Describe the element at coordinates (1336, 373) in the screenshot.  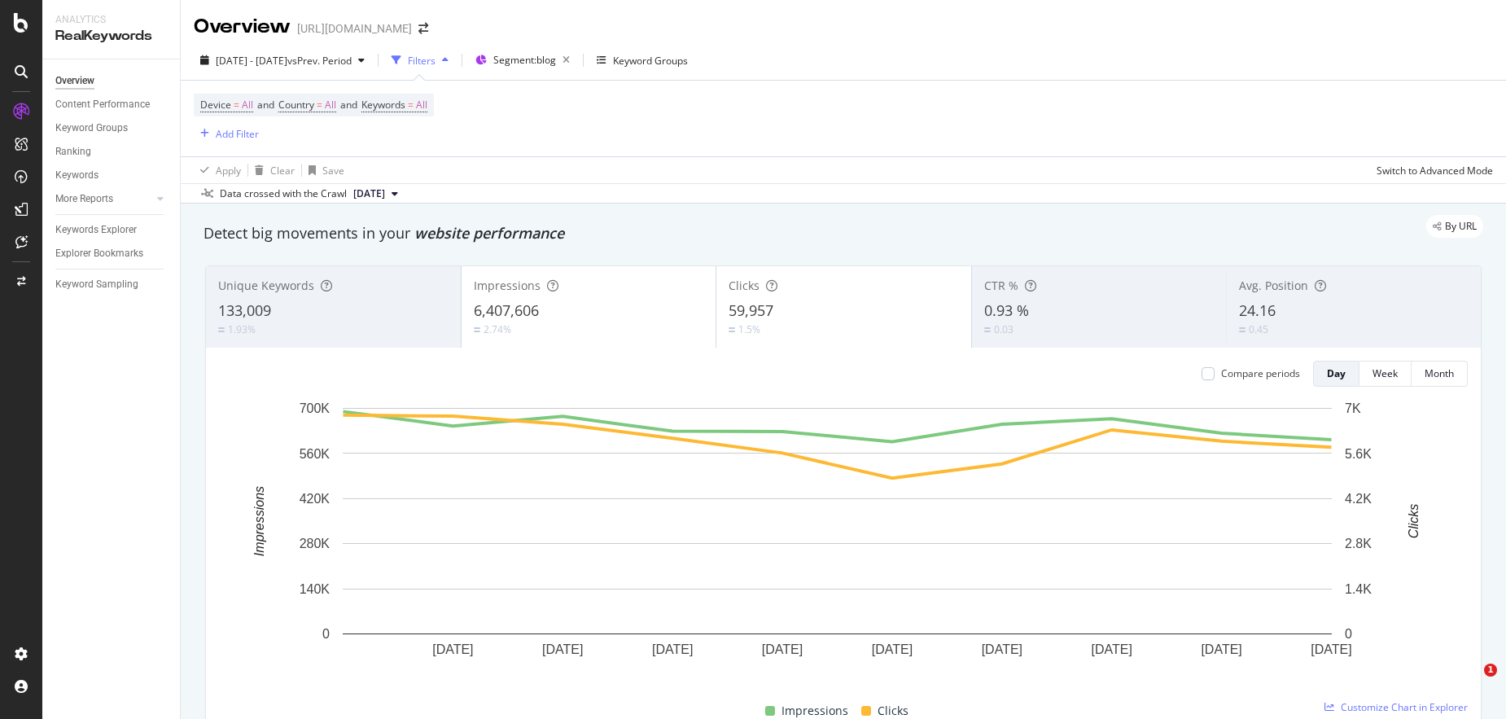
I see `div: Day` at that location.